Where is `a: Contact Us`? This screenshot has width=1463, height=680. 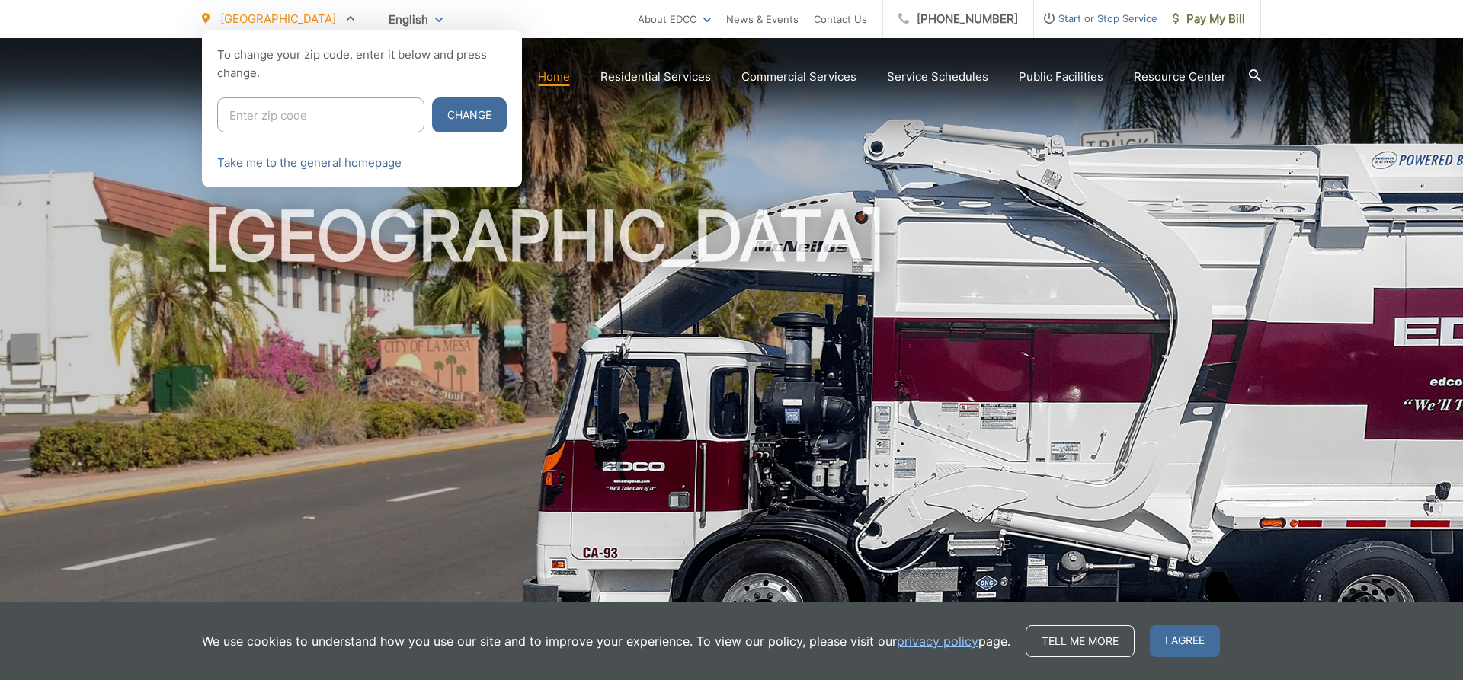 a: Contact Us is located at coordinates (840, 19).